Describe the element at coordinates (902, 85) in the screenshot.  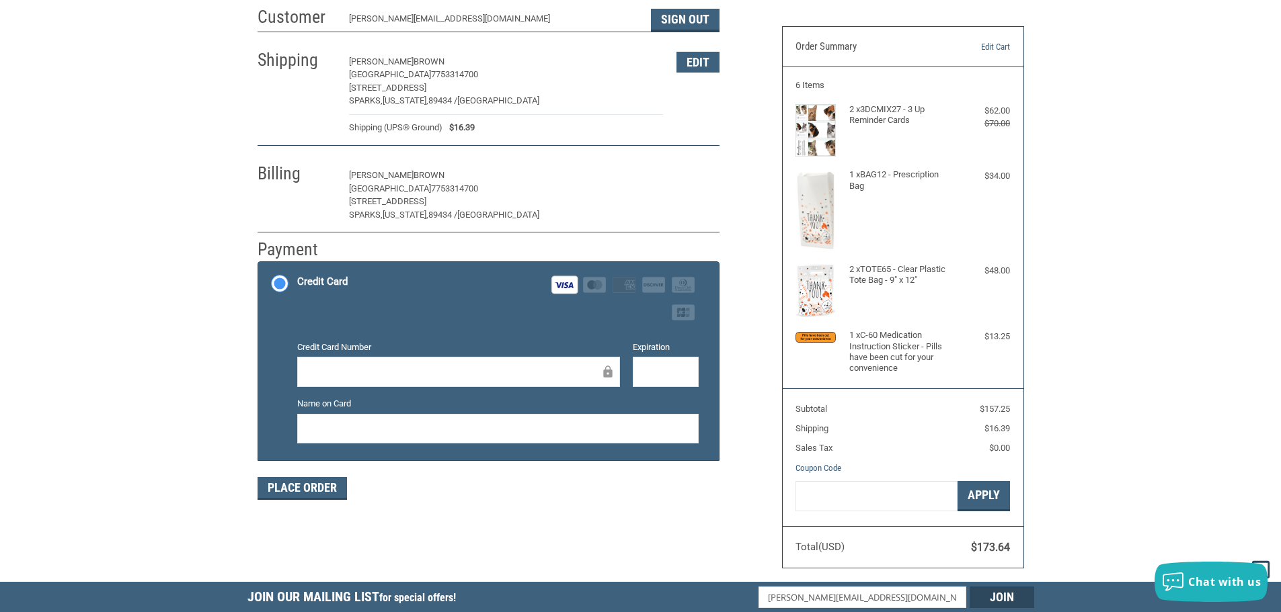
I see `h3: 6 Items` at that location.